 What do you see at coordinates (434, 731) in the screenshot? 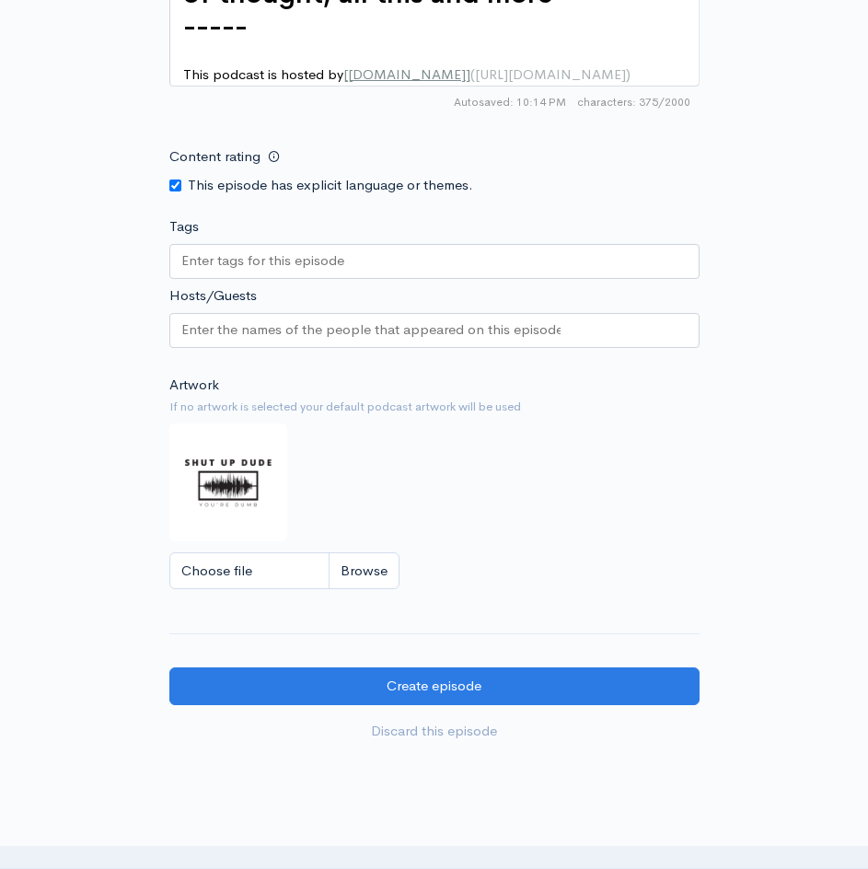
I see `a: Discard this episode` at bounding box center [434, 731].